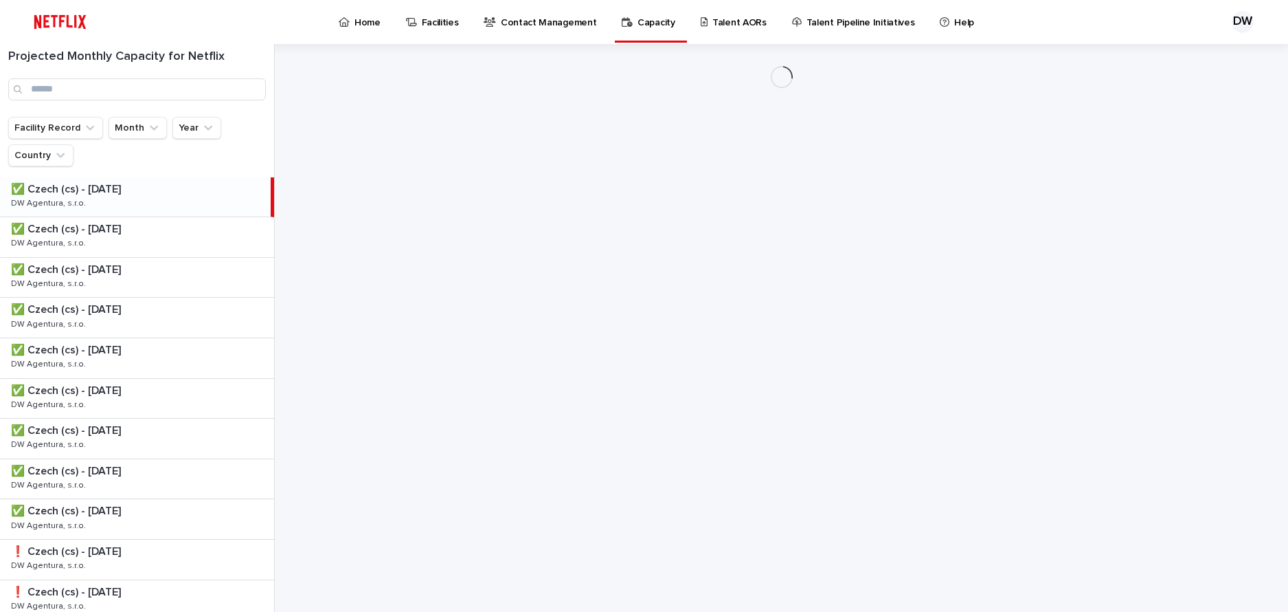 The image size is (1288, 612). I want to click on button: Year, so click(197, 128).